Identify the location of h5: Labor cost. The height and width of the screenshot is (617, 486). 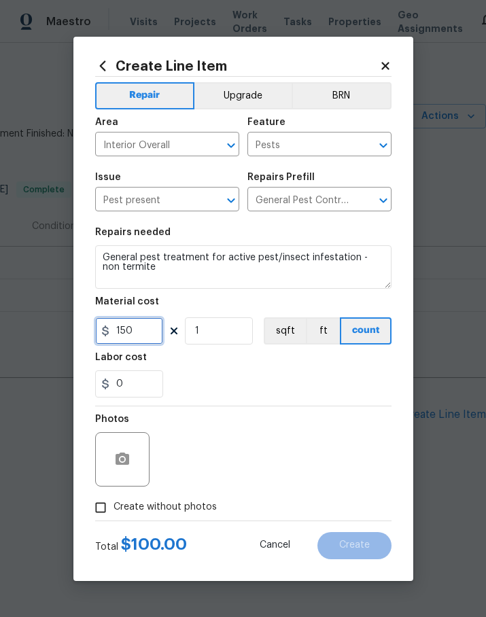
(121, 358).